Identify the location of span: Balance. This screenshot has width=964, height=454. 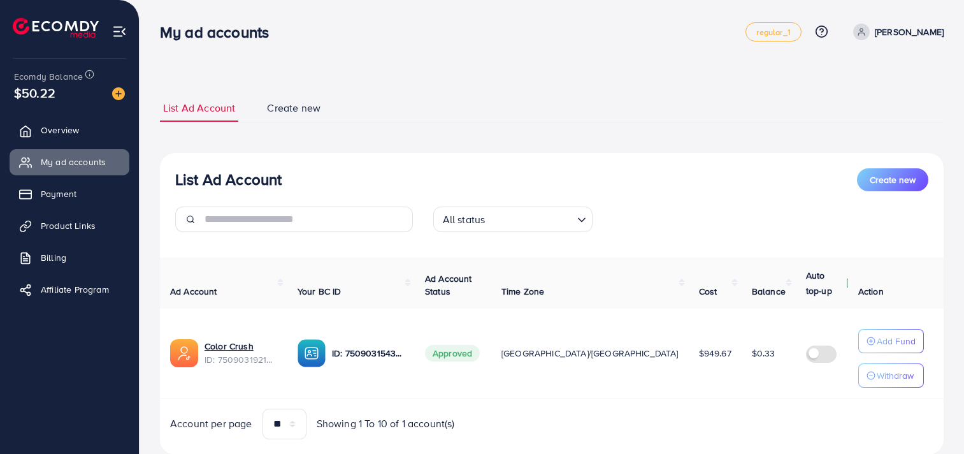
(768, 291).